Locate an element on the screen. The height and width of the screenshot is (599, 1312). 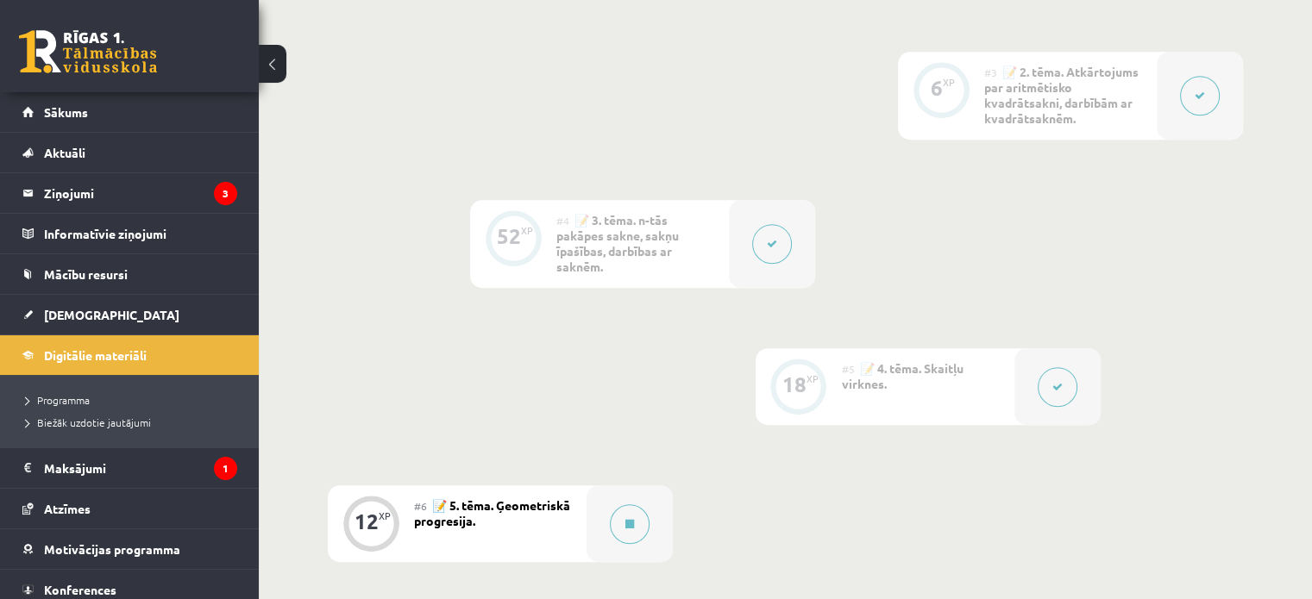
a: Informatīvie ziņojumi is located at coordinates (129, 234).